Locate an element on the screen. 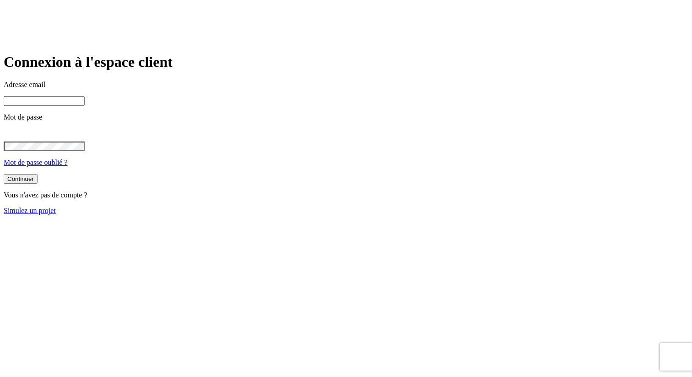 The height and width of the screenshot is (377, 692). a: Simulez un projet is located at coordinates (30, 210).